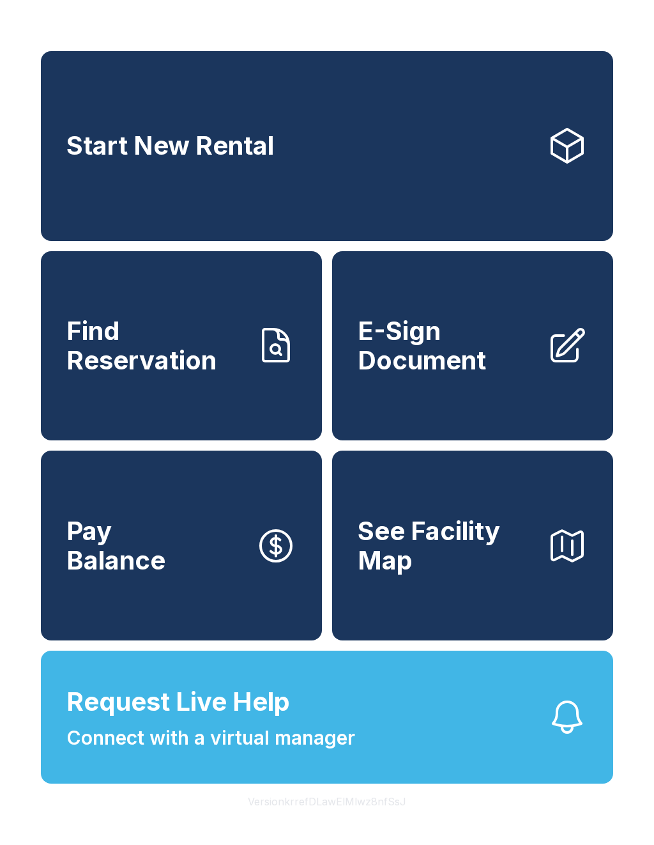 The width and height of the screenshot is (654, 845). I want to click on a: Find Reservation, so click(181, 346).